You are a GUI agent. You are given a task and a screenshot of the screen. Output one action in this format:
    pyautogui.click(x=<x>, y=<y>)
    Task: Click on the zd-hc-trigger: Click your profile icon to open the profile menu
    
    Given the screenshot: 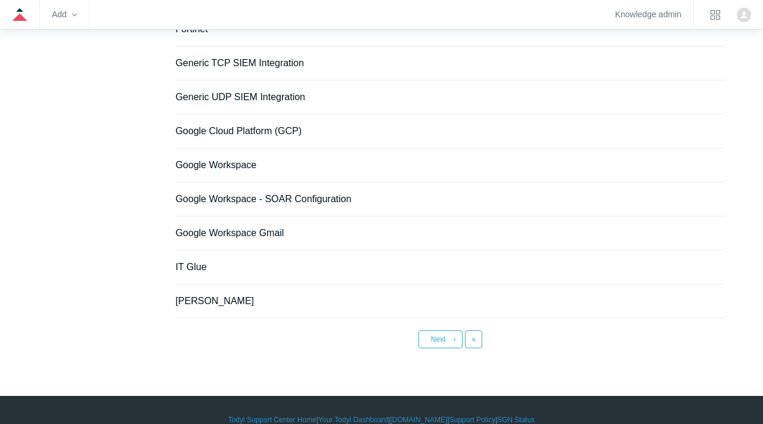 What is the action you would take?
    pyautogui.click(x=744, y=15)
    